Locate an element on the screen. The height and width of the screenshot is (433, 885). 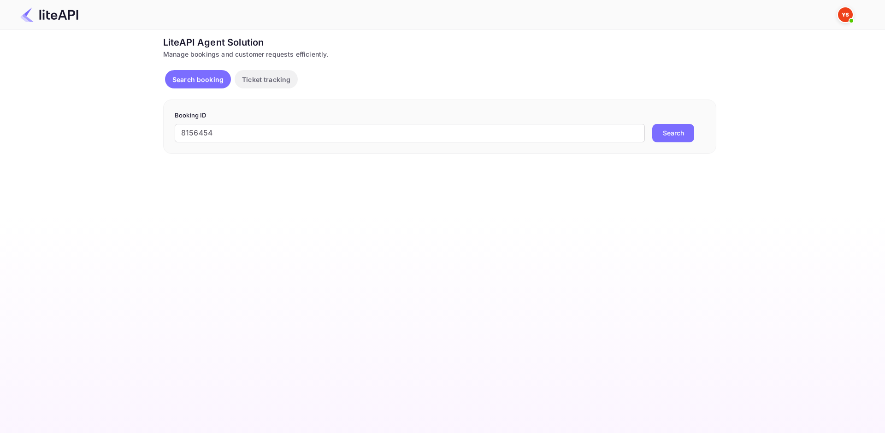
img: LiteAPI Logo is located at coordinates (49, 15).